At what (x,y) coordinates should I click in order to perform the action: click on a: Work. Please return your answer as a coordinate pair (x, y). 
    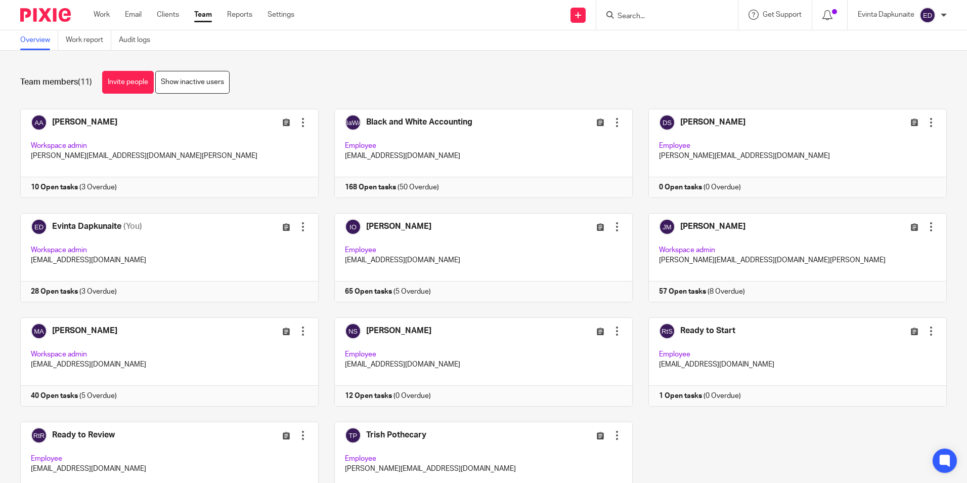
    Looking at the image, I should click on (102, 15).